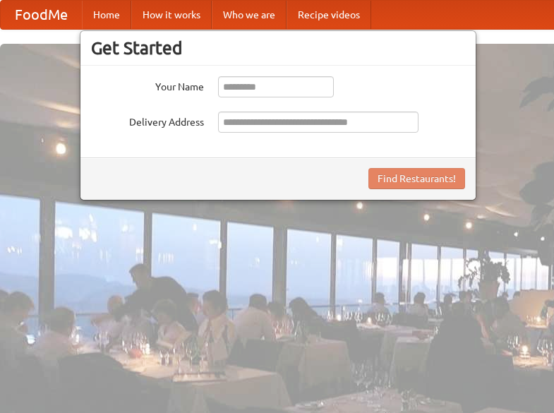 This screenshot has height=413, width=554. Describe the element at coordinates (107, 15) in the screenshot. I see `a: Home` at that location.